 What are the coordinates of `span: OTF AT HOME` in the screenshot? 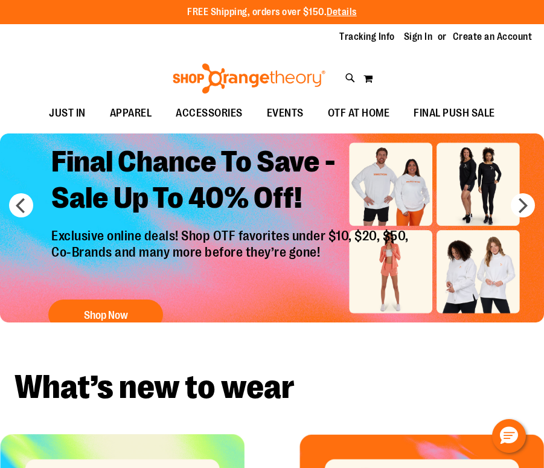 It's located at (358, 113).